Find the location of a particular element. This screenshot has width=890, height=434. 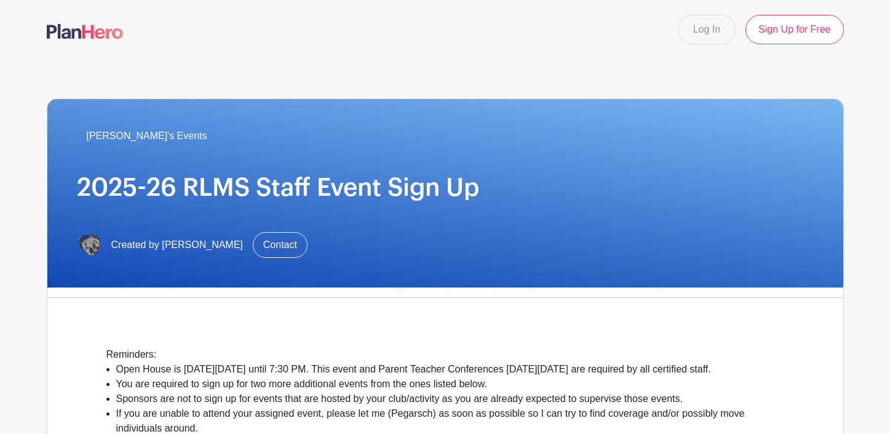

a: Log In is located at coordinates (707, 30).